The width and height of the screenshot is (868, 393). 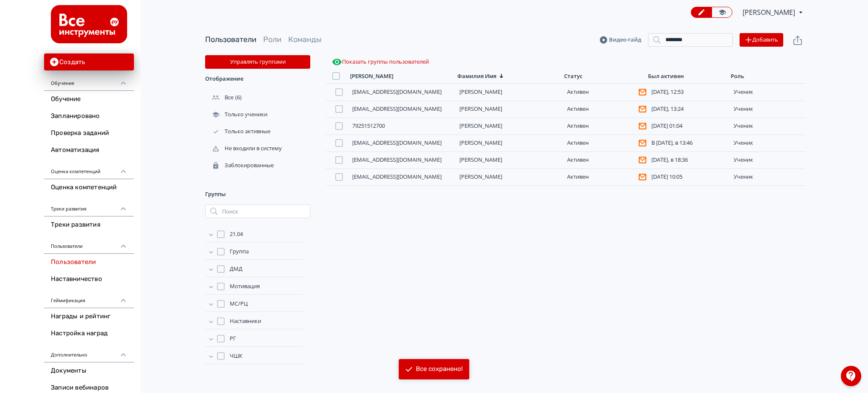 What do you see at coordinates (89, 150) in the screenshot?
I see `a: Автоматизация` at bounding box center [89, 150].